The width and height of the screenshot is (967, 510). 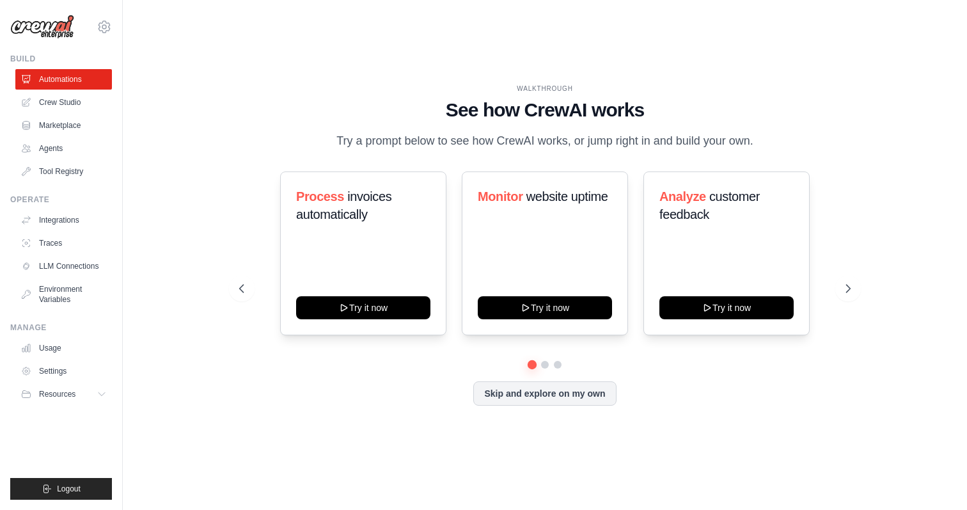 I want to click on a: Automations, so click(x=63, y=79).